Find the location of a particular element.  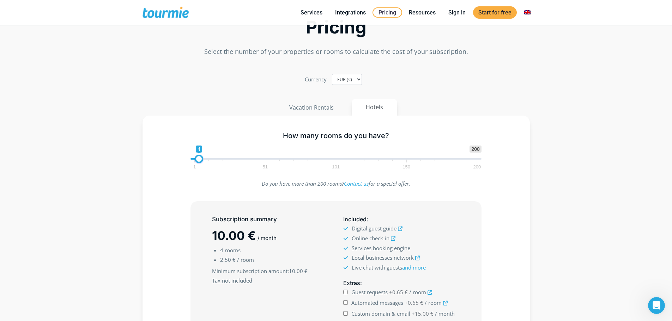

a: Contact us is located at coordinates (356, 184).